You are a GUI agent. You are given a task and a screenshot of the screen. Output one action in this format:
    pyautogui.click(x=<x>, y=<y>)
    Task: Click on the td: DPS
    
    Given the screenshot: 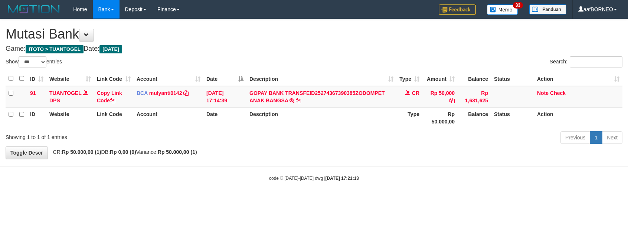 What is the action you would take?
    pyautogui.click(x=70, y=97)
    